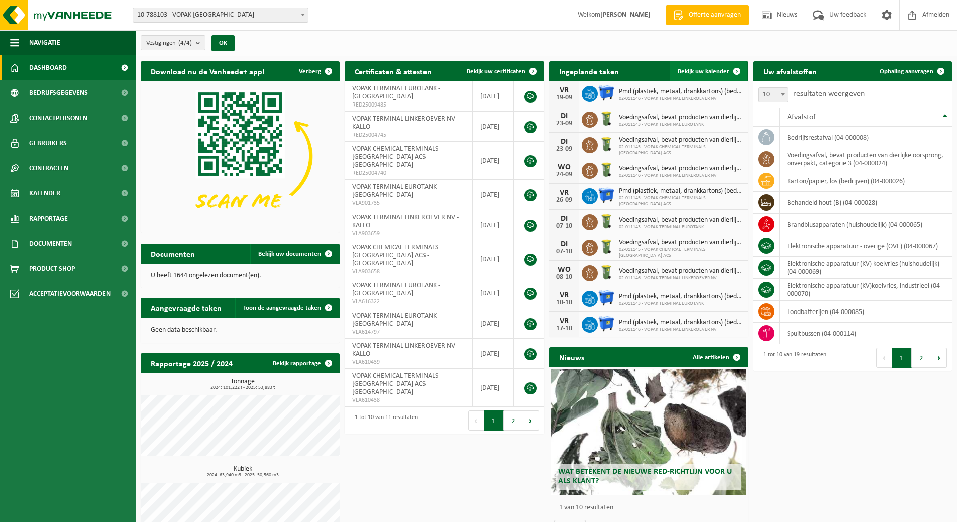 The image size is (957, 522). I want to click on span: VLA903658, so click(409, 272).